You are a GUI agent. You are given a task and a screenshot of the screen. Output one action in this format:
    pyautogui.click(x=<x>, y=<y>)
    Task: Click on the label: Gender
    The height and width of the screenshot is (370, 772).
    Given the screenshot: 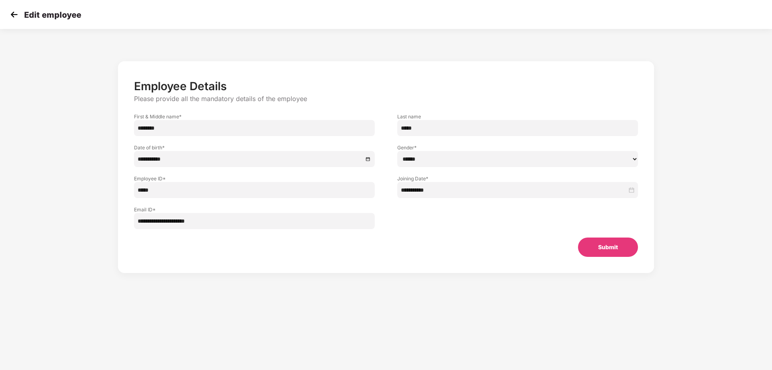 What is the action you would take?
    pyautogui.click(x=518, y=147)
    